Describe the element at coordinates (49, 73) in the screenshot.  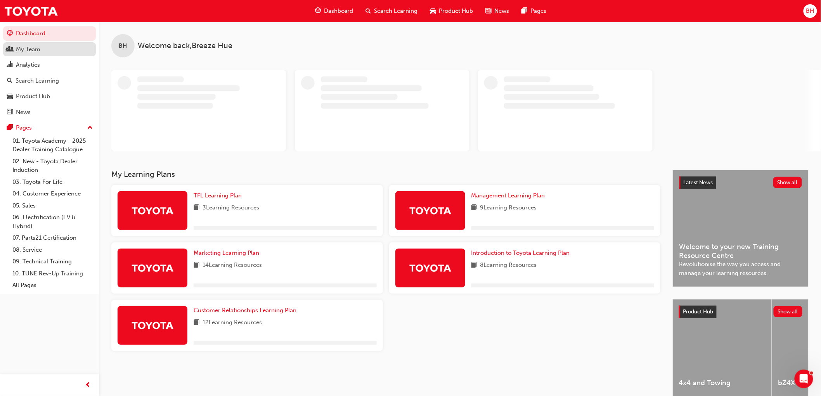
I see `button: DashboardMy TeamAnalyticsSearch LearningProduct HubNews` at that location.